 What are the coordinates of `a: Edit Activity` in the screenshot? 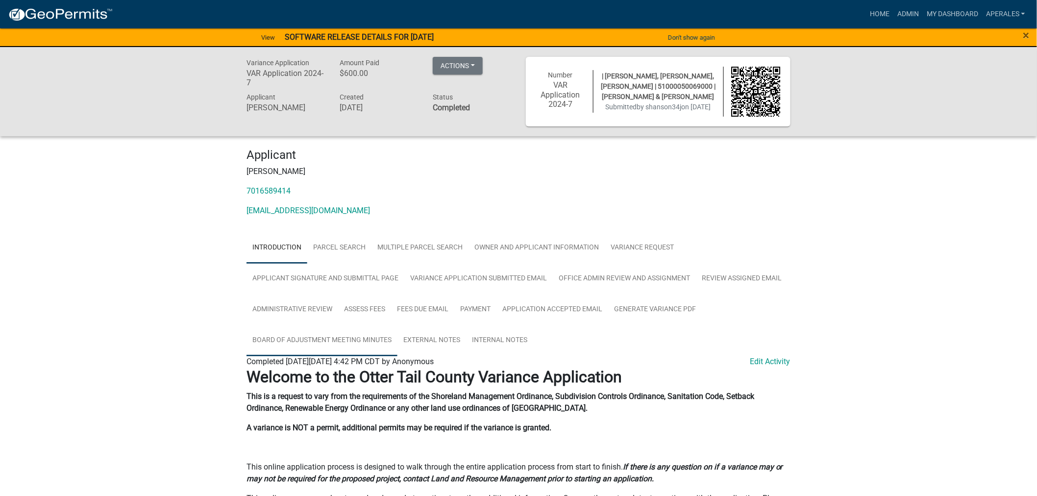 It's located at (770, 362).